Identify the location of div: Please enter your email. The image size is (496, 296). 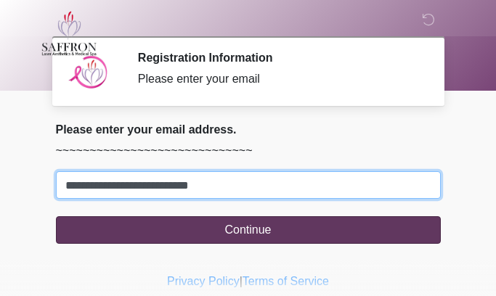
(278, 79).